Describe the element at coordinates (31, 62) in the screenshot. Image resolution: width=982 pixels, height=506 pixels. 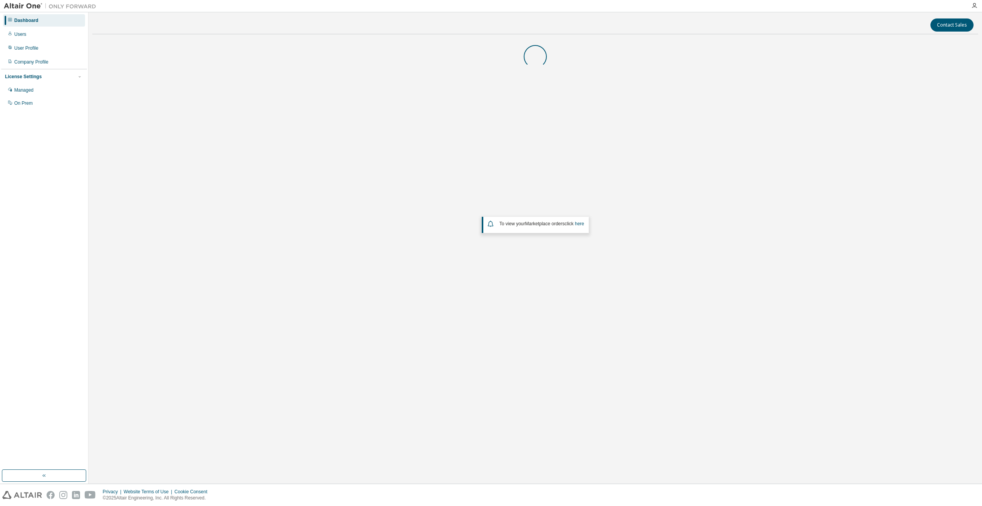
I see `div: Company Profile` at that location.